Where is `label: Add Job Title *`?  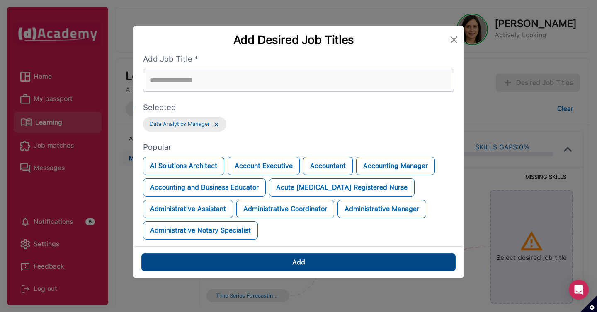
label: Add Job Title * is located at coordinates (298, 59).